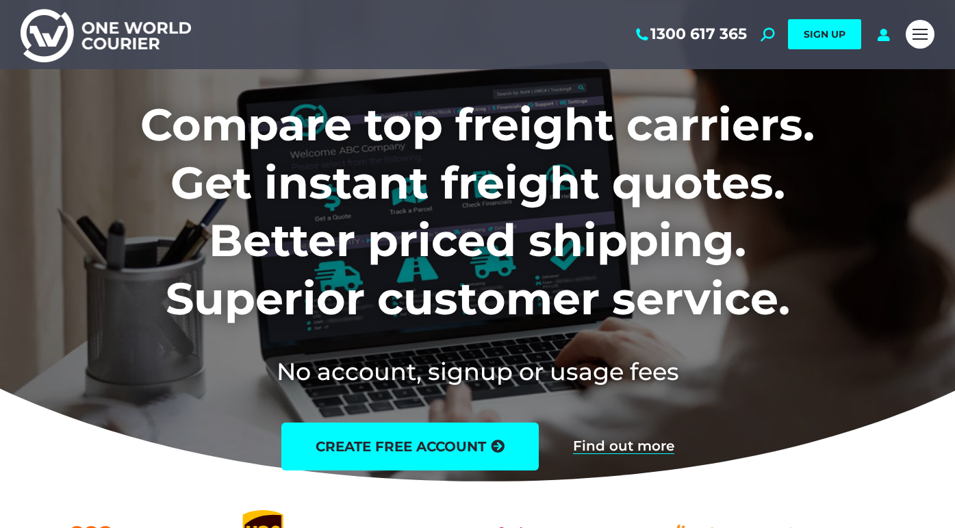 The image size is (955, 528). What do you see at coordinates (824, 34) in the screenshot?
I see `a: SIGN UP` at bounding box center [824, 34].